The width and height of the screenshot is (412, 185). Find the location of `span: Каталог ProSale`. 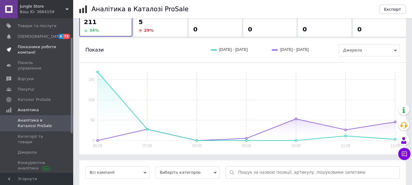

span: Каталог ProSale is located at coordinates (34, 100).